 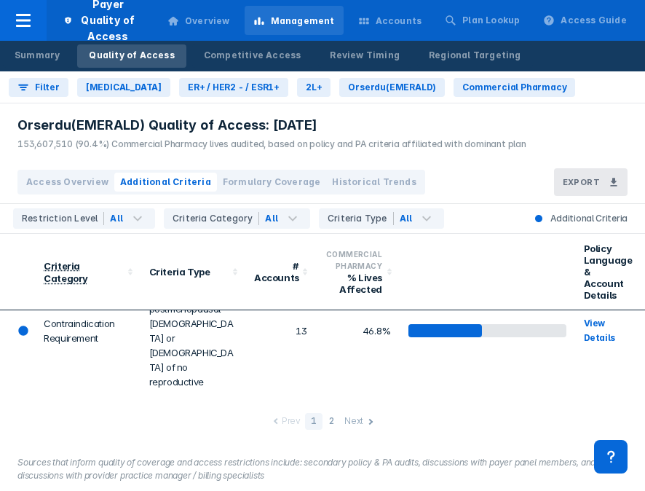 I want to click on div: % Lives Affected, so click(x=353, y=283).